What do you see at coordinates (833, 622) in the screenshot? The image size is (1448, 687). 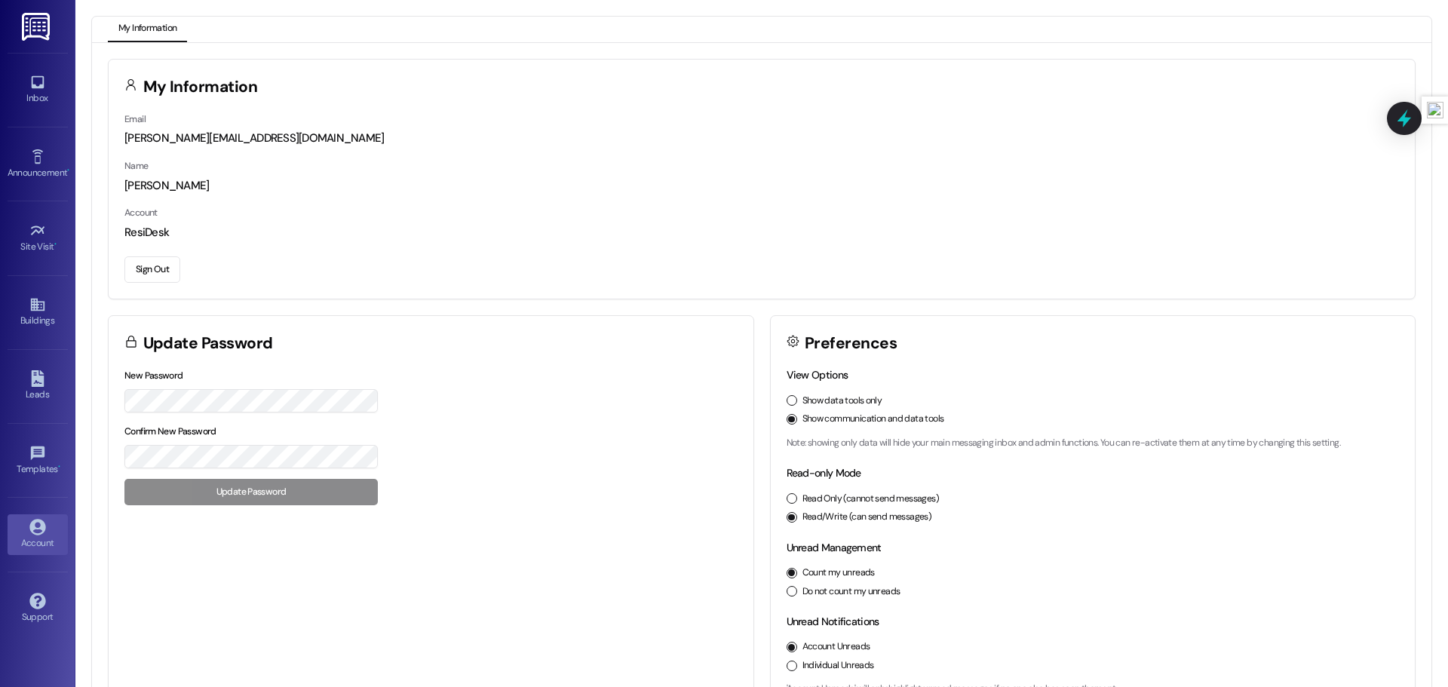 I see `label: Unread Notifications` at bounding box center [833, 622].